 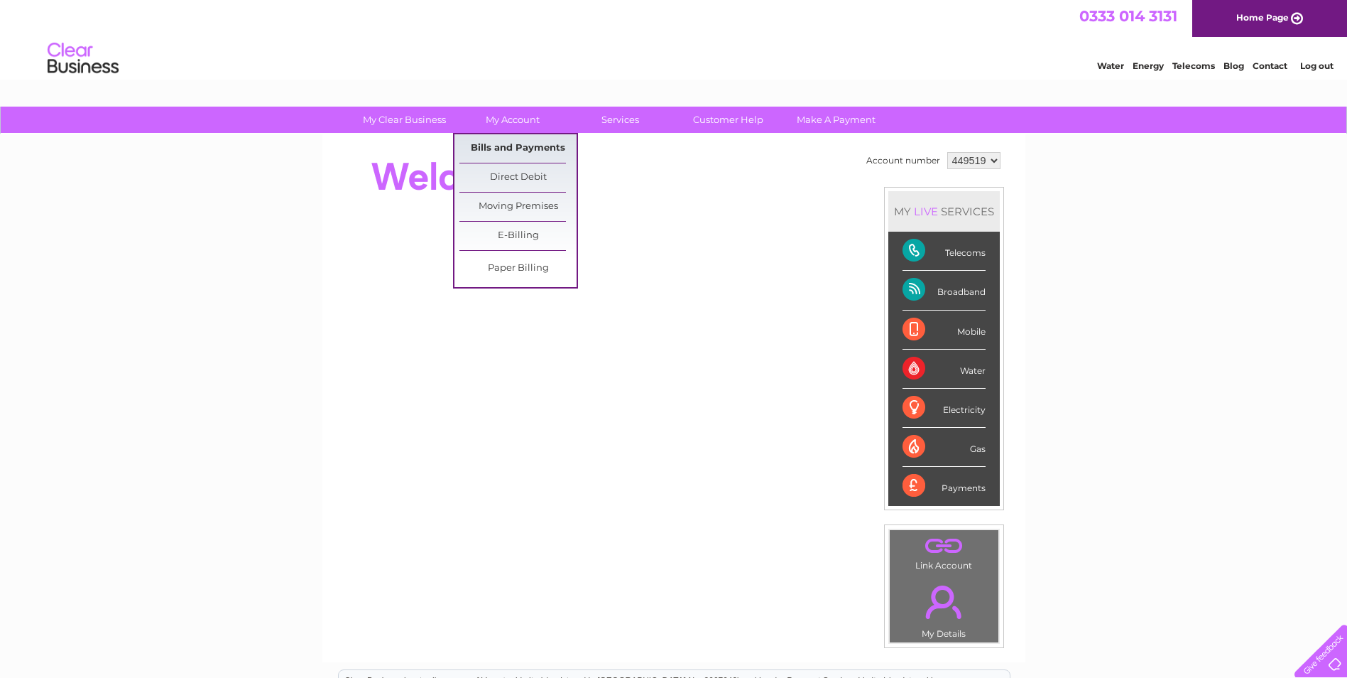 What do you see at coordinates (1129, 16) in the screenshot?
I see `span: 0333 014 3131` at bounding box center [1129, 16].